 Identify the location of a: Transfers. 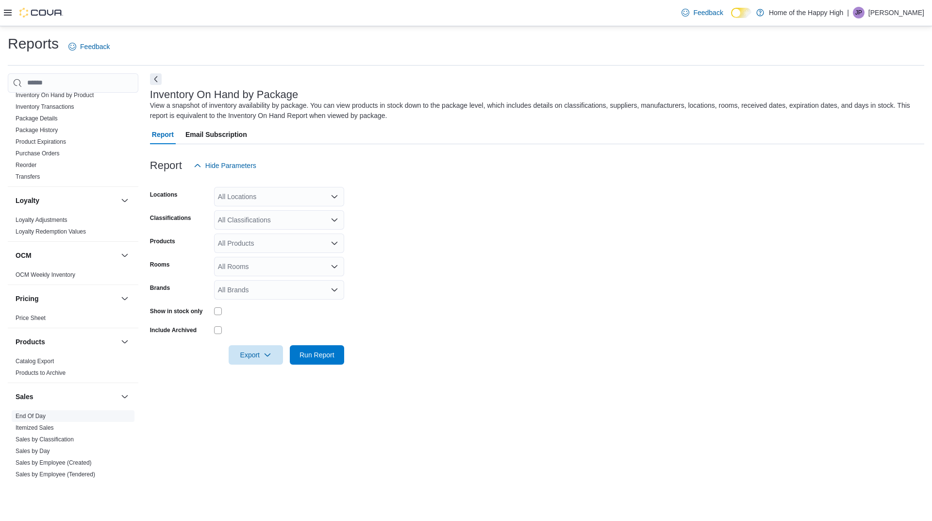
(28, 177).